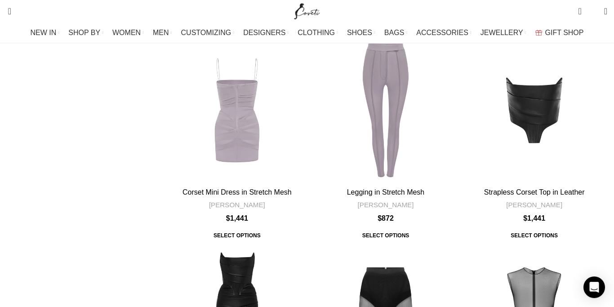  What do you see at coordinates (237, 235) in the screenshot?
I see `a: Select options for “Corset Mini Dress in Stretch Mesh”` at bounding box center [237, 235].